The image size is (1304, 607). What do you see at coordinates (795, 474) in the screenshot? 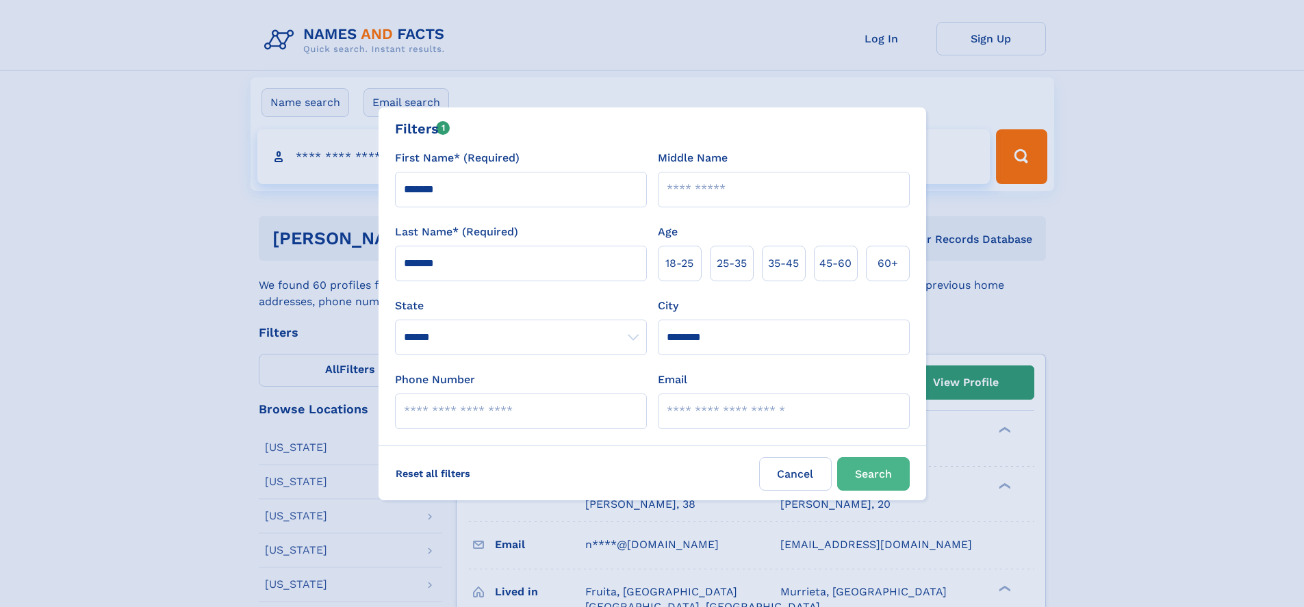
I see `label: Cancel` at bounding box center [795, 474].